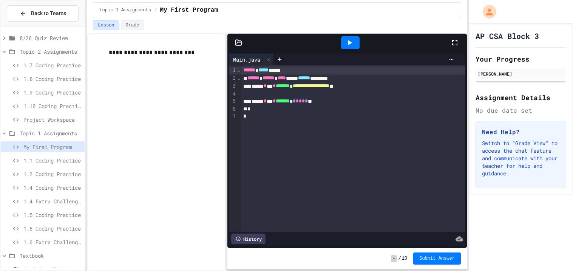  I want to click on span: Textbook, so click(51, 255).